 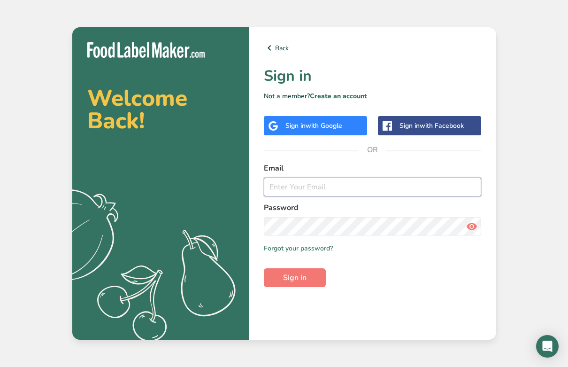 What do you see at coordinates (373, 208) in the screenshot?
I see `label: Password` at bounding box center [373, 208].